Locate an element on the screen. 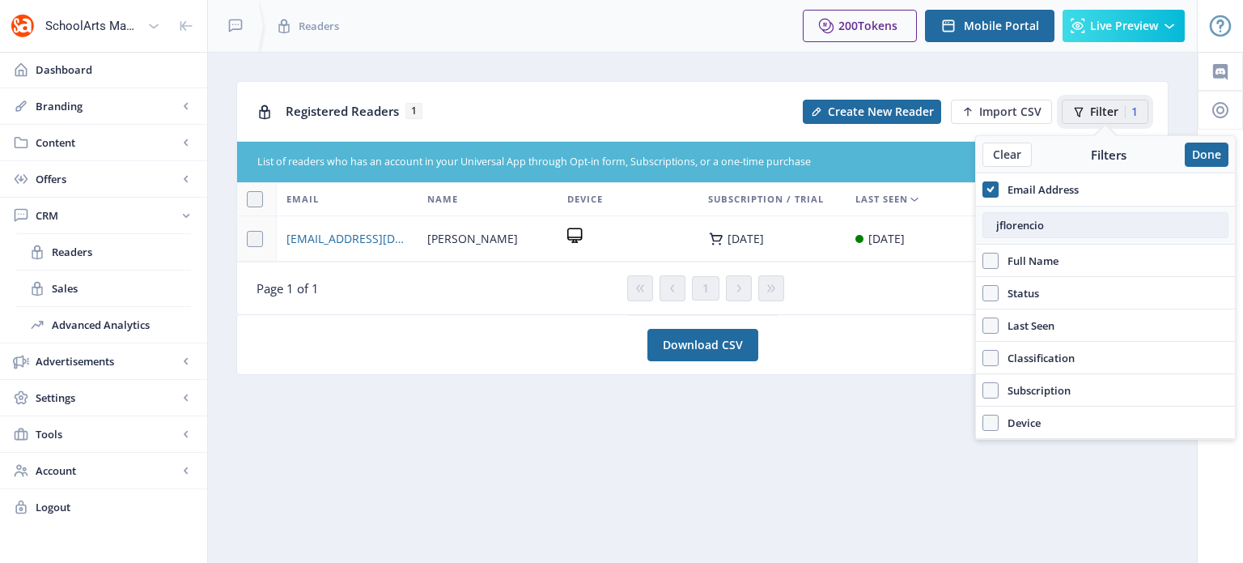 This screenshot has height=563, width=1243. span: Registered Readers is located at coordinates (342, 111).